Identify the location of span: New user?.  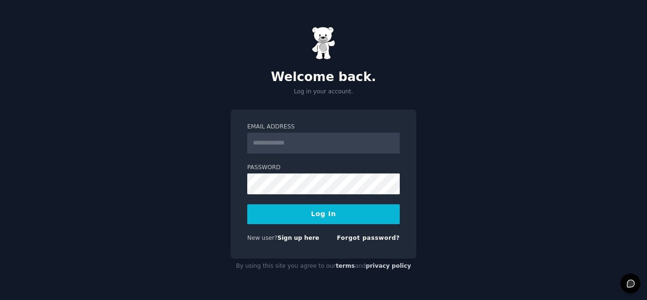
(262, 238).